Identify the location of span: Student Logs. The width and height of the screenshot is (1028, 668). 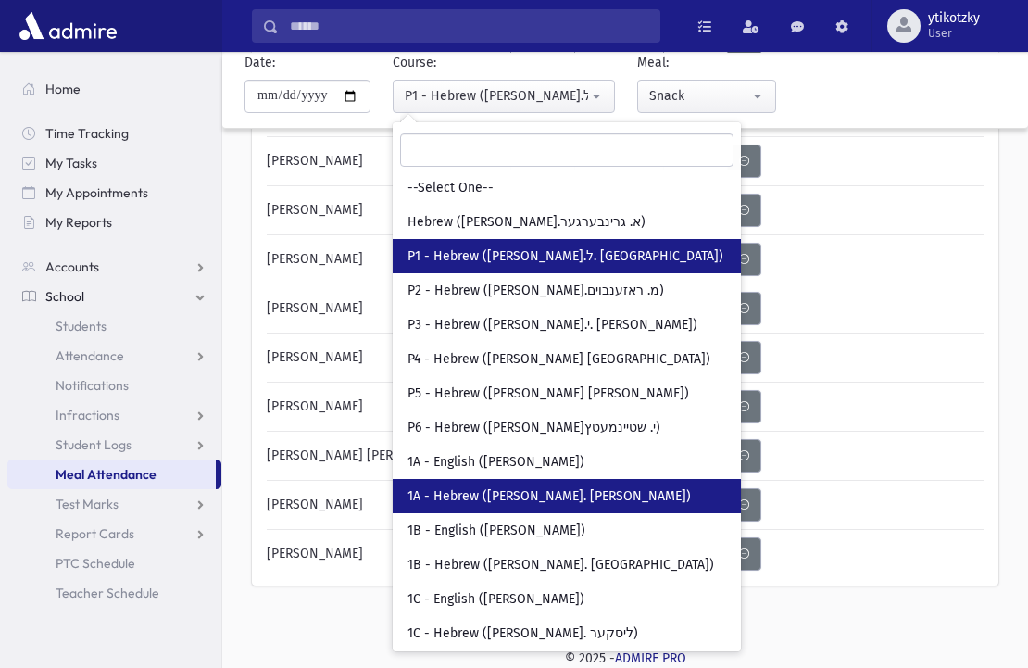
(94, 445).